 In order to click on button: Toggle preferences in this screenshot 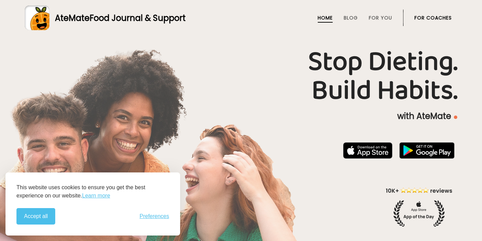, I will do `click(154, 216)`.